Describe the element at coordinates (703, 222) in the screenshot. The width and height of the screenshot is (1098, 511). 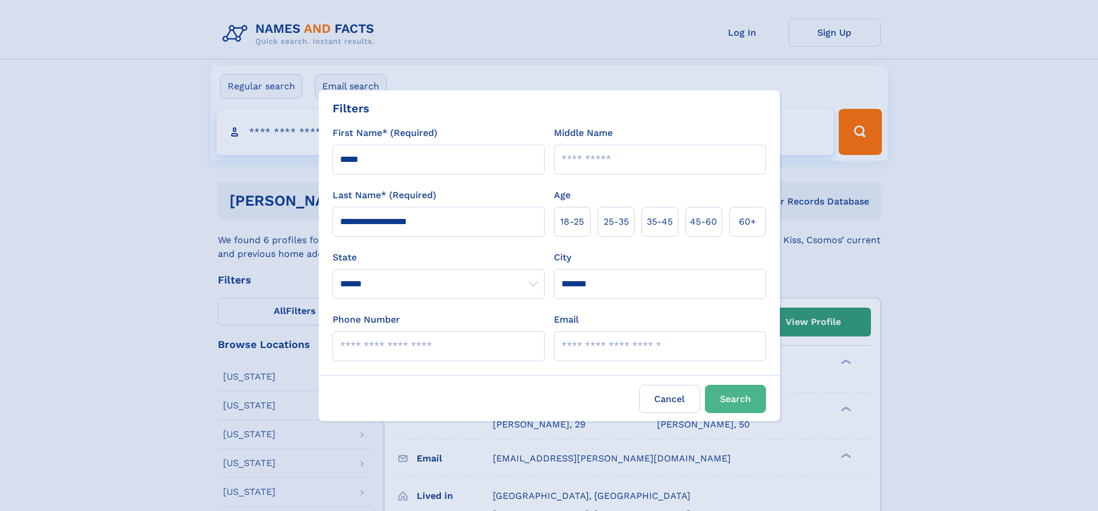
I see `span: 45‑60` at that location.